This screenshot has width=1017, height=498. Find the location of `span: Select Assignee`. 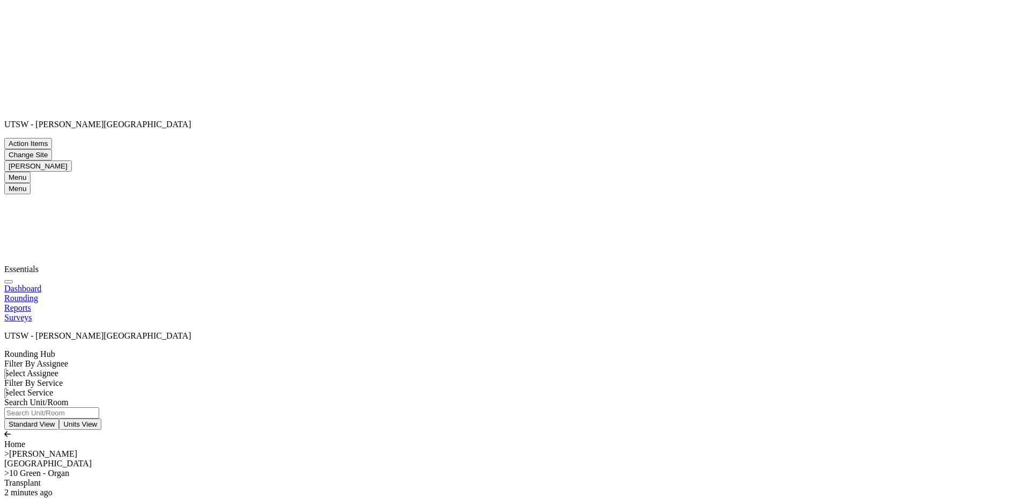

span: Select Assignee is located at coordinates (31, 373).